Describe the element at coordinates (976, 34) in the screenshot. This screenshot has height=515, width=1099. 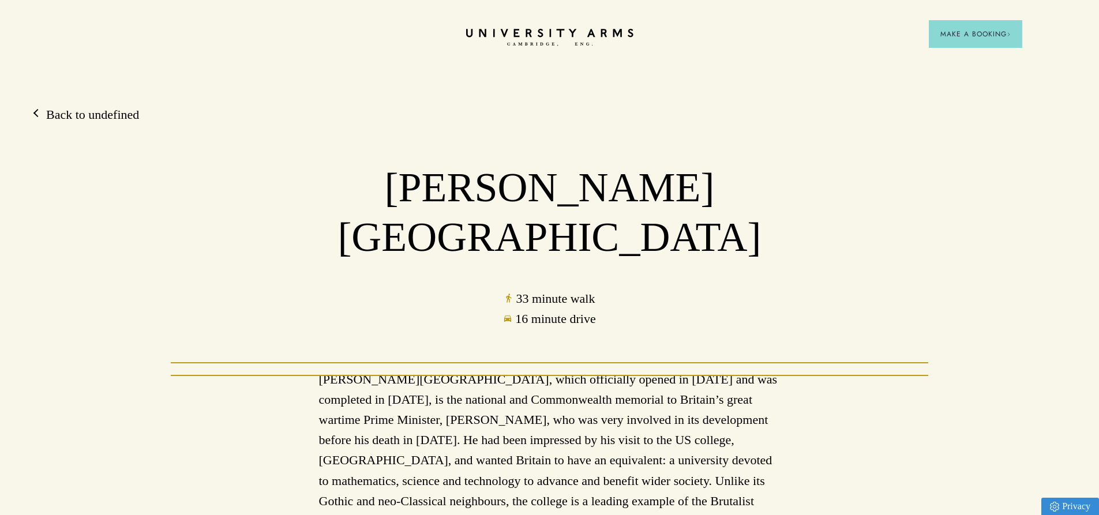
I see `span: Make a Booking` at that location.